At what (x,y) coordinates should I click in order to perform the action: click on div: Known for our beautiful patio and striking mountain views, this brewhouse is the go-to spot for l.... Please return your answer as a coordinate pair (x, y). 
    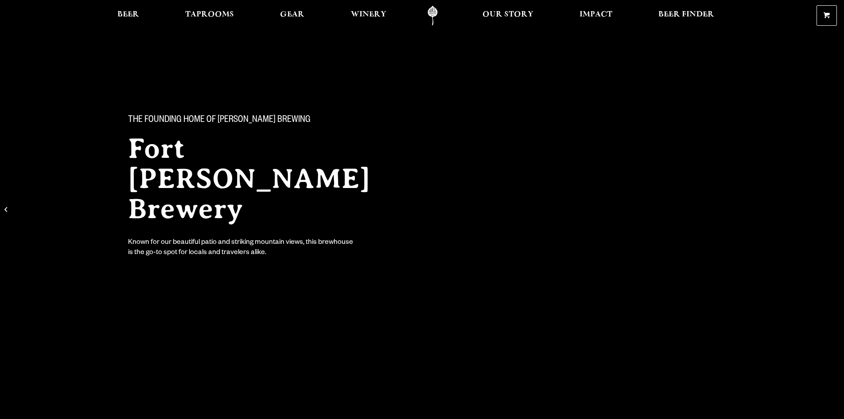
    Looking at the image, I should click on (241, 248).